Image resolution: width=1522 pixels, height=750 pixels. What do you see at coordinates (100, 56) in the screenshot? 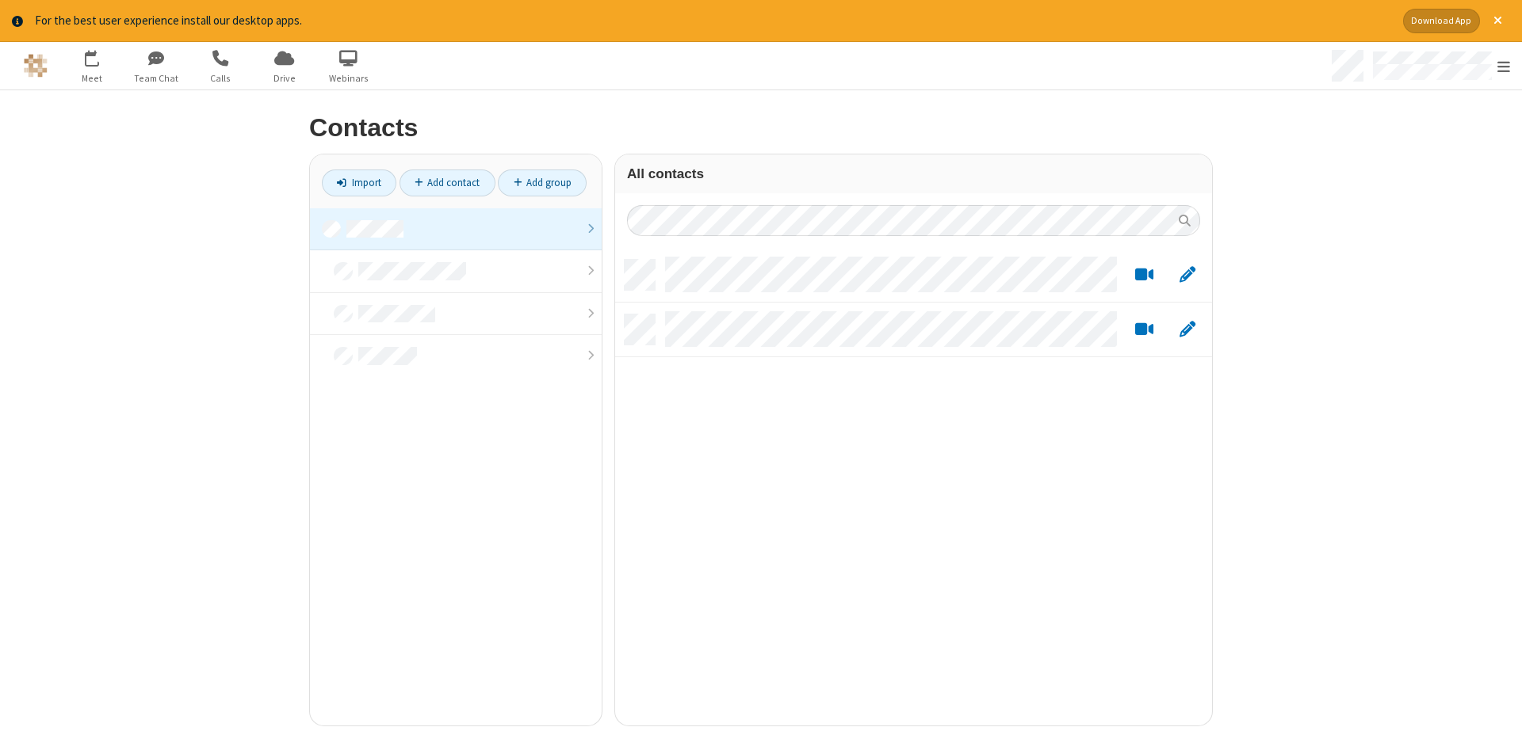
I see `div: 1` at bounding box center [100, 56].